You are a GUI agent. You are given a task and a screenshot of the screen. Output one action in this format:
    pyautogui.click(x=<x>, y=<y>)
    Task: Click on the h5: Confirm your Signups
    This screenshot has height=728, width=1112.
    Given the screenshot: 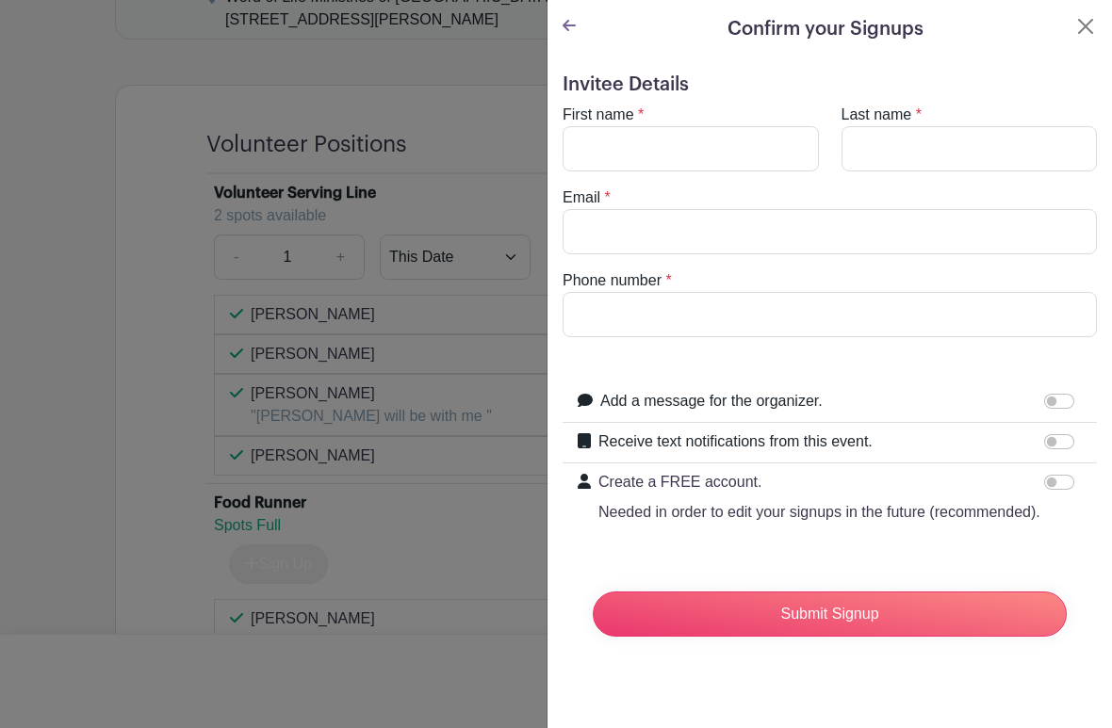 What is the action you would take?
    pyautogui.click(x=826, y=29)
    